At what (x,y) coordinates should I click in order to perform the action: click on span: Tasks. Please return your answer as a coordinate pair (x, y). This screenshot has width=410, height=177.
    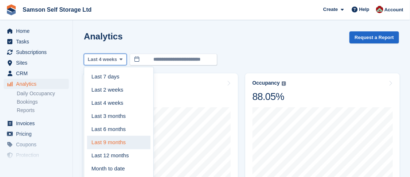
    Looking at the image, I should click on (38, 42).